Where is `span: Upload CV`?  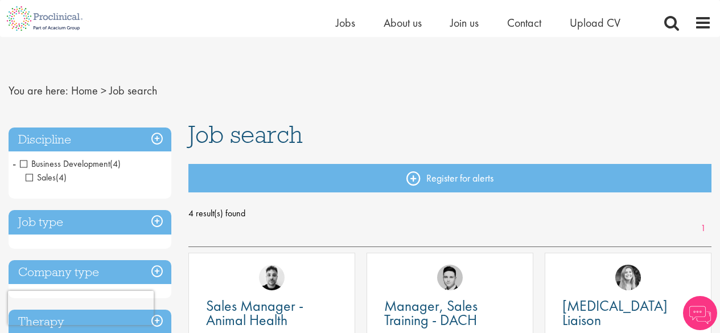 span: Upload CV is located at coordinates (595, 23).